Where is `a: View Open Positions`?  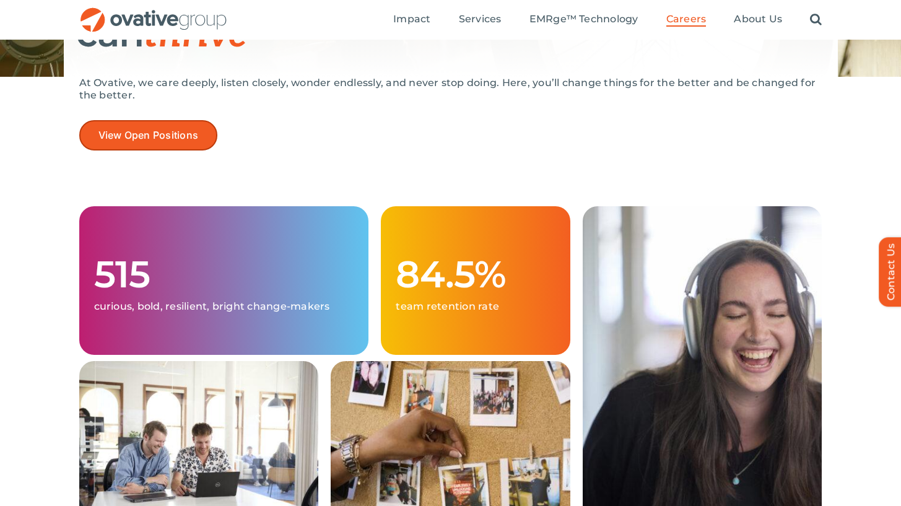
a: View Open Positions is located at coordinates (149, 135).